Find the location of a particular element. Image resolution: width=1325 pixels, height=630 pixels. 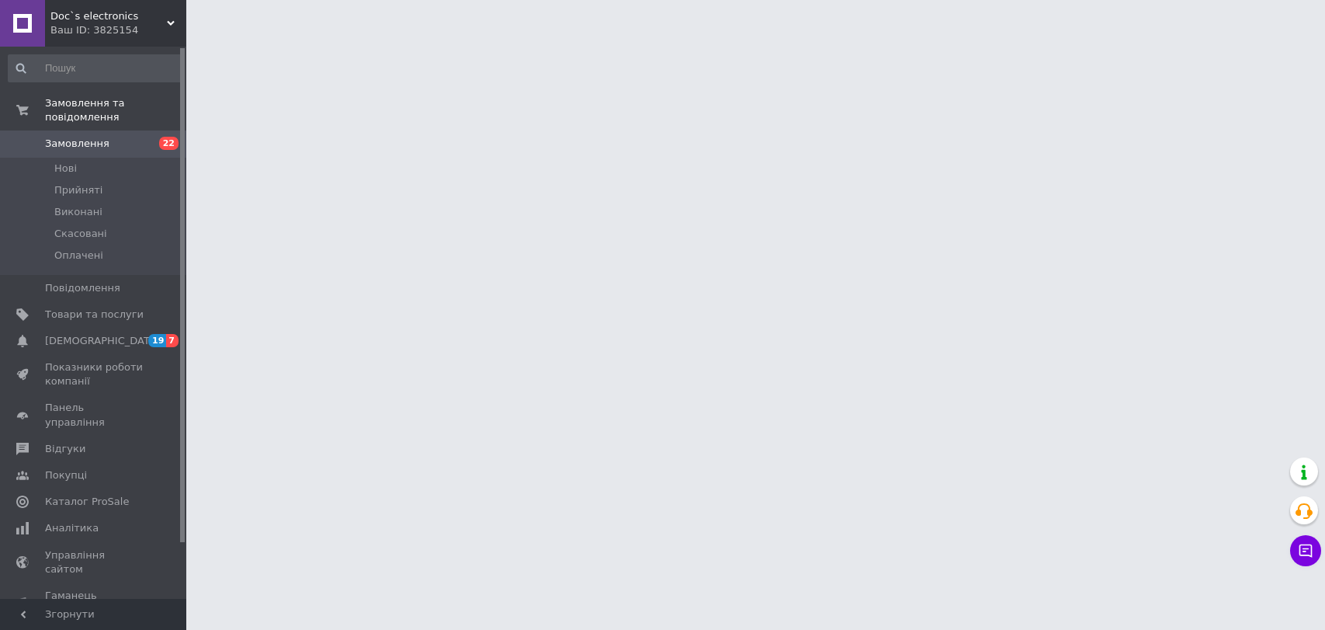

span: Покупці is located at coordinates (66, 475).